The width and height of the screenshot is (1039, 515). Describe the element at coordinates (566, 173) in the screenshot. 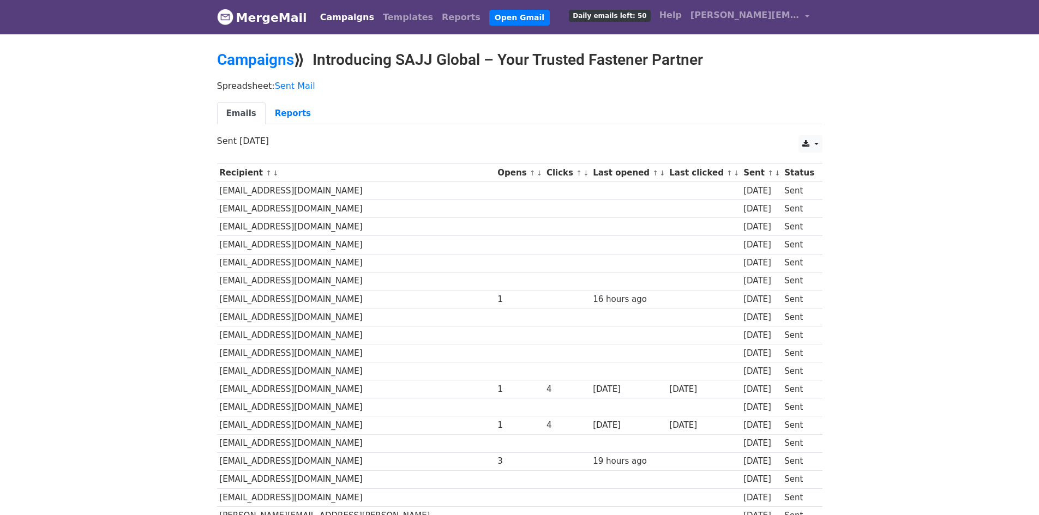

I see `th: Clicks` at that location.